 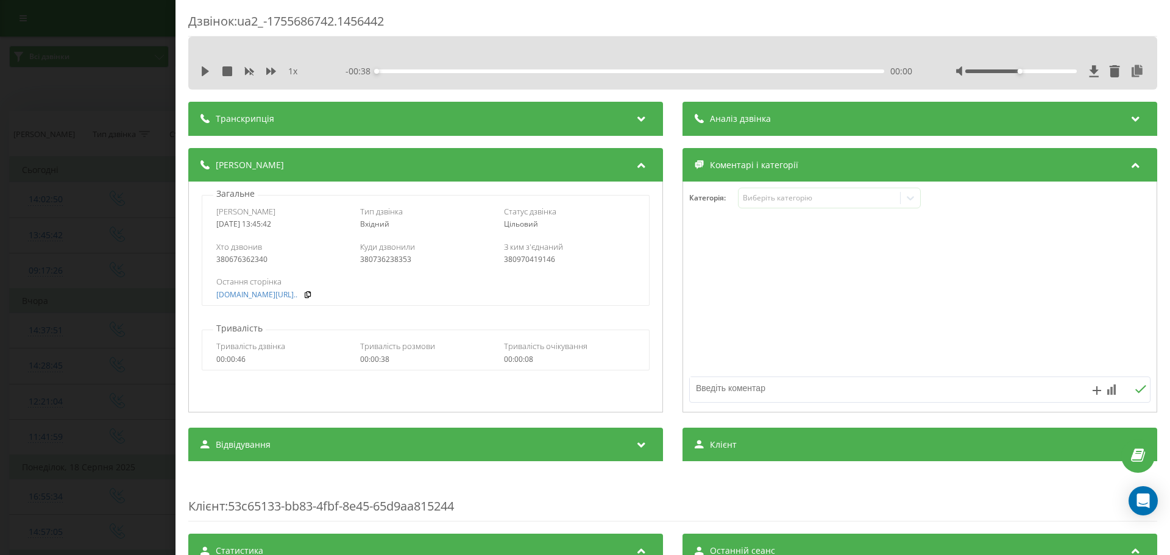 I want to click on span: Відвідування, so click(x=243, y=445).